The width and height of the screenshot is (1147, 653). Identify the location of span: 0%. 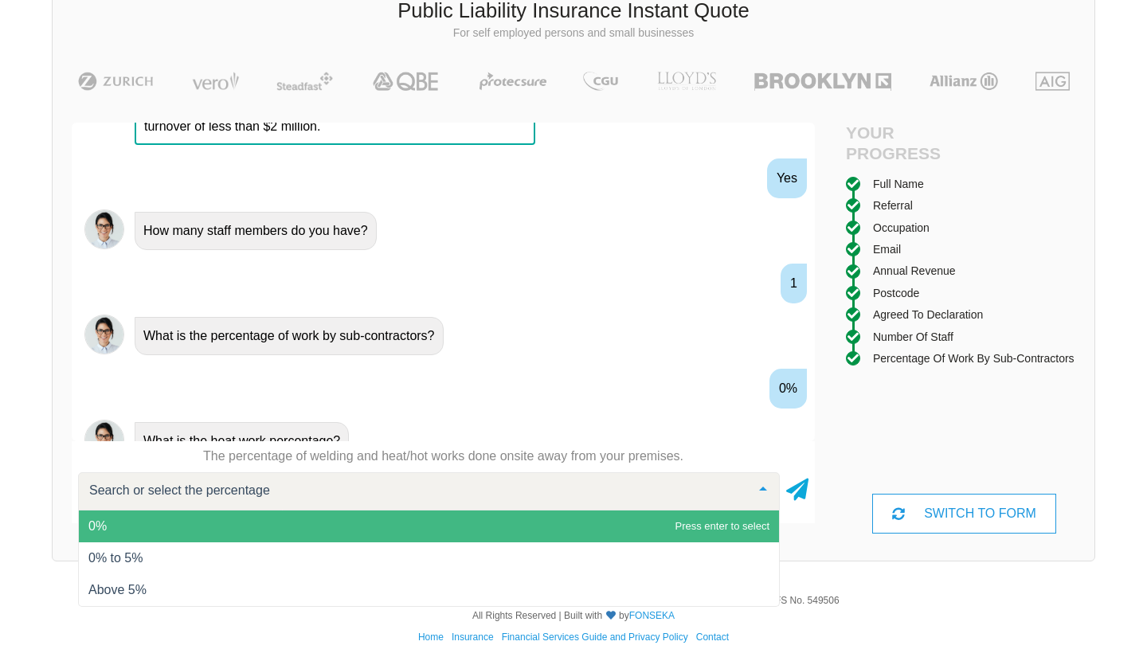
(97, 526).